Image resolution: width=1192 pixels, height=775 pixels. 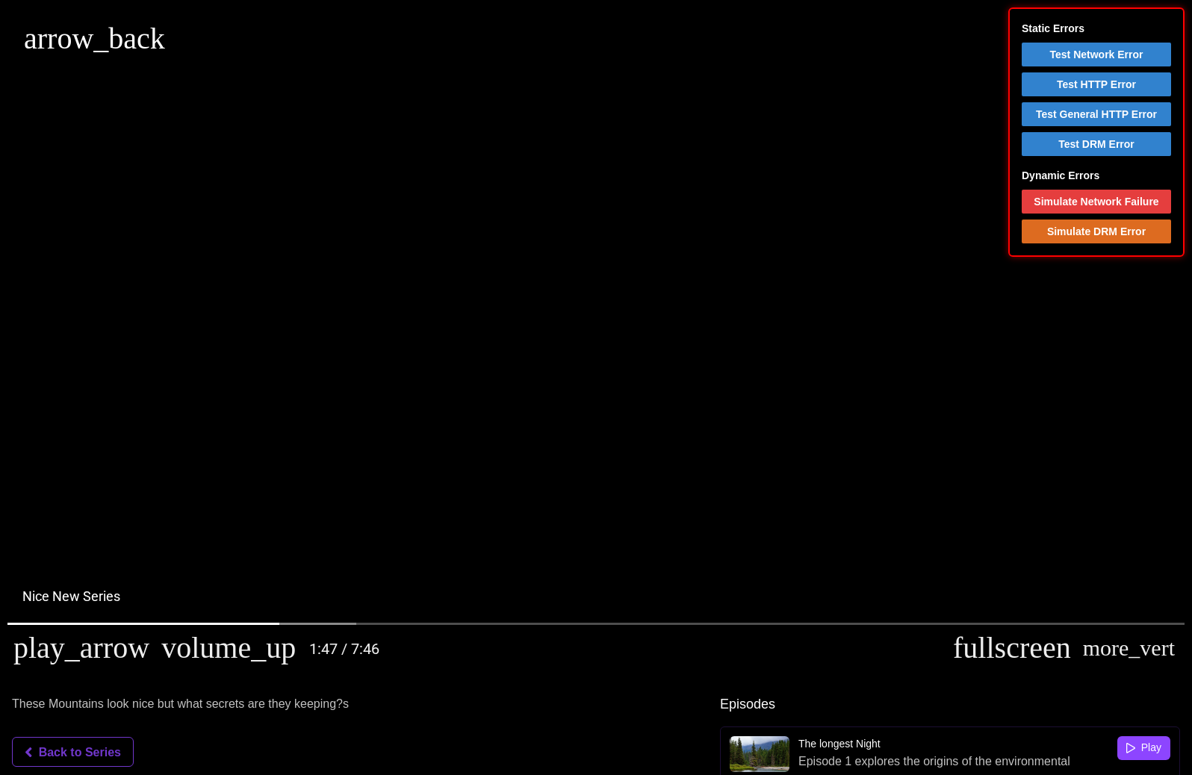 What do you see at coordinates (1096, 176) in the screenshot?
I see `p: Dynamic Errors` at bounding box center [1096, 176].